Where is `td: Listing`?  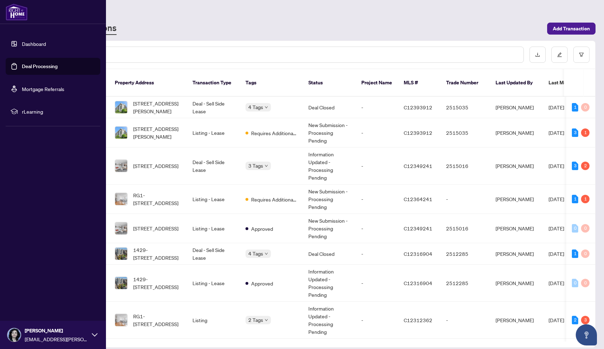 td: Listing is located at coordinates (213, 320).